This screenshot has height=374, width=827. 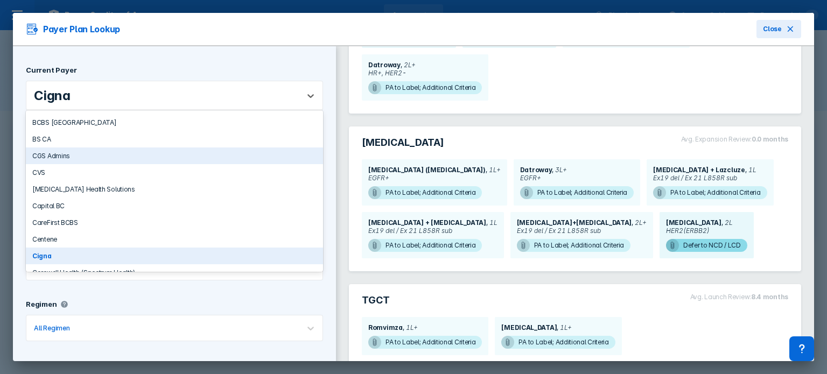 What do you see at coordinates (52, 328) in the screenshot?
I see `div: All Regimen` at bounding box center [52, 328].